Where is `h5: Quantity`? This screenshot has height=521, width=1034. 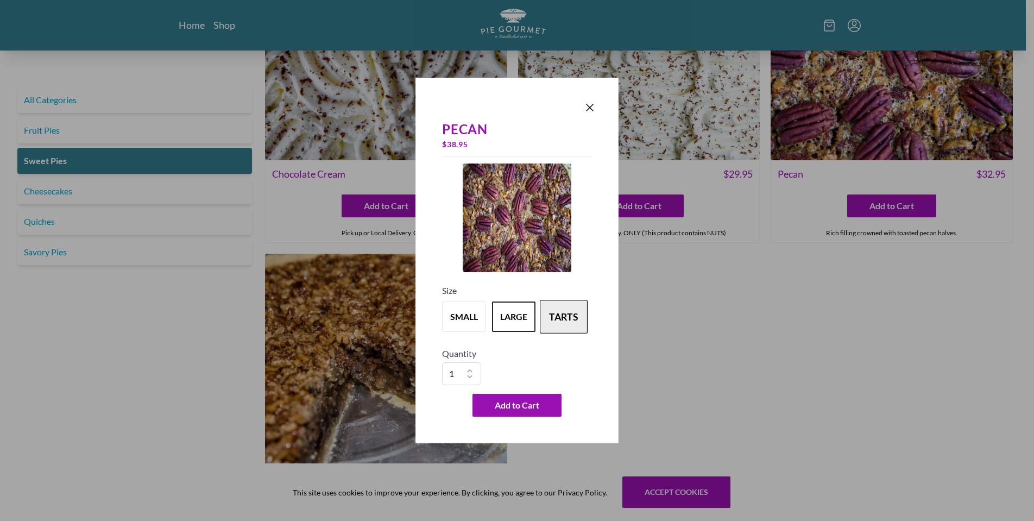 h5: Quantity is located at coordinates (517, 354).